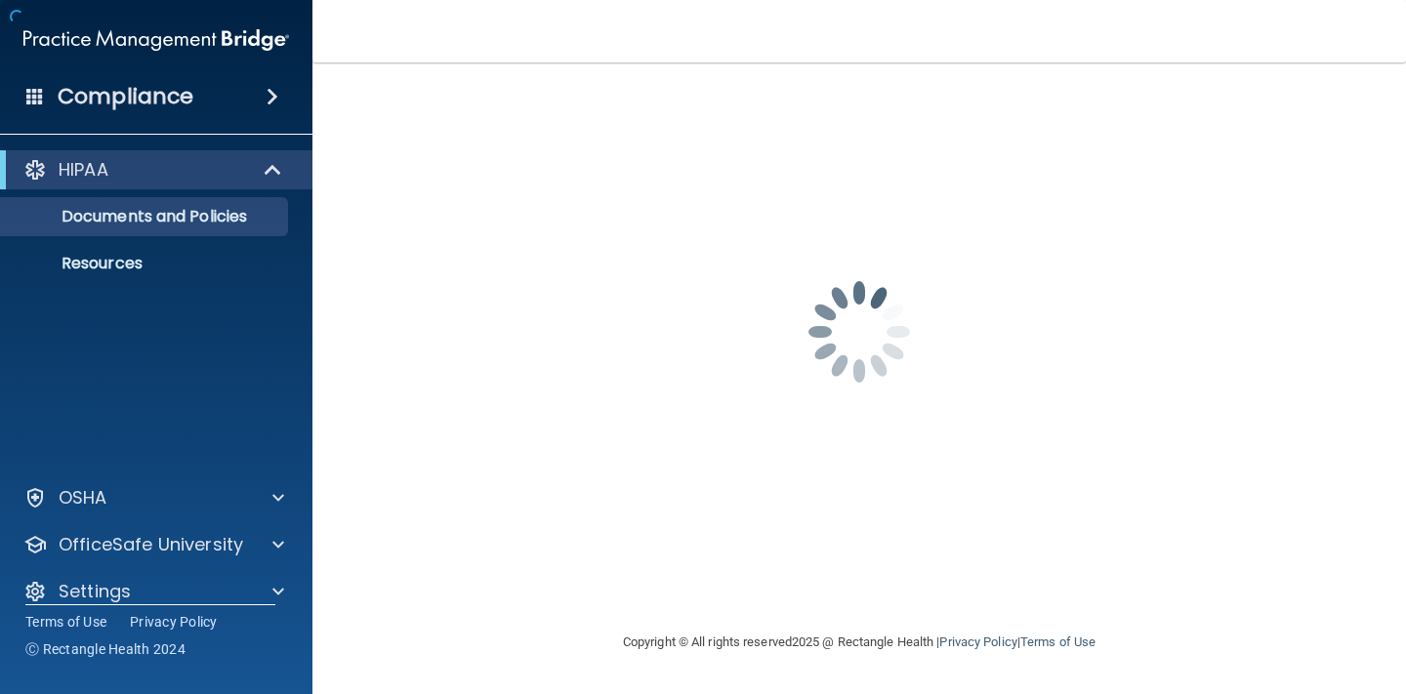  What do you see at coordinates (153, 170) in the screenshot?
I see `a: HIPAA` at bounding box center [153, 170].